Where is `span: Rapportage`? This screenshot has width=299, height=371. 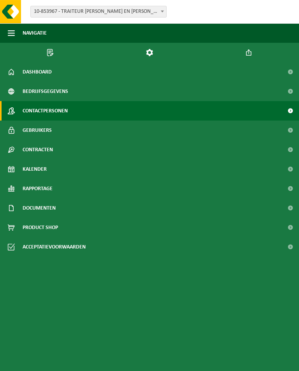
span: Rapportage is located at coordinates (37, 189).